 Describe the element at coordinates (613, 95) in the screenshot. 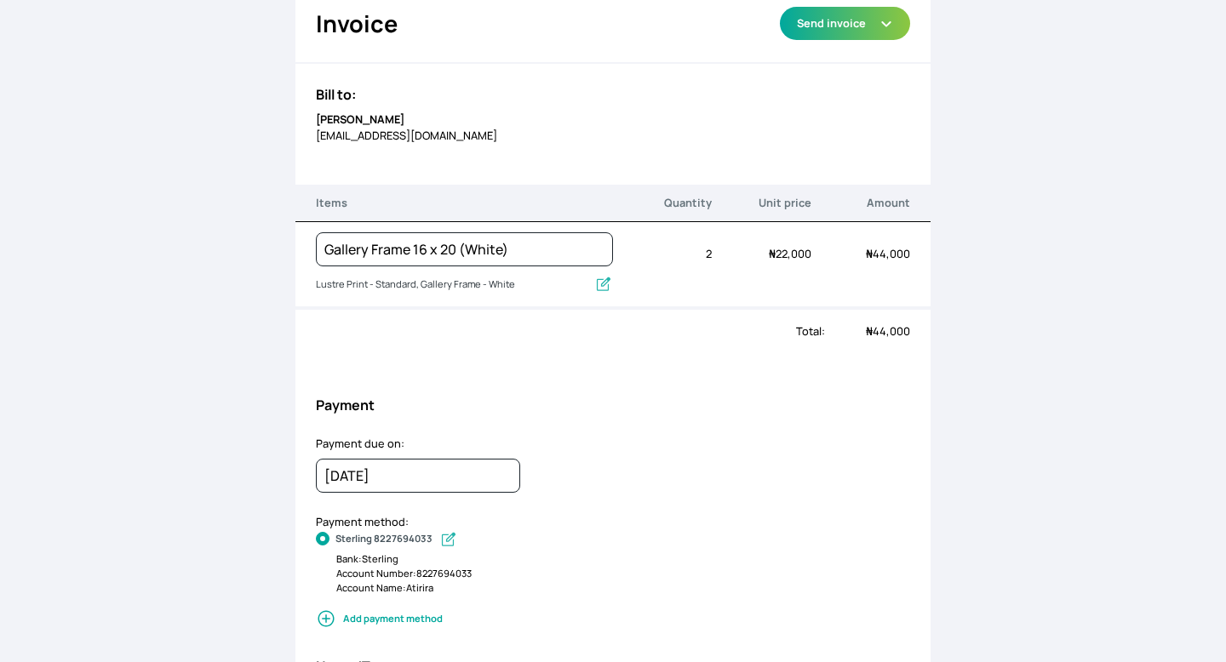

I see `h3: Bill to:` at that location.